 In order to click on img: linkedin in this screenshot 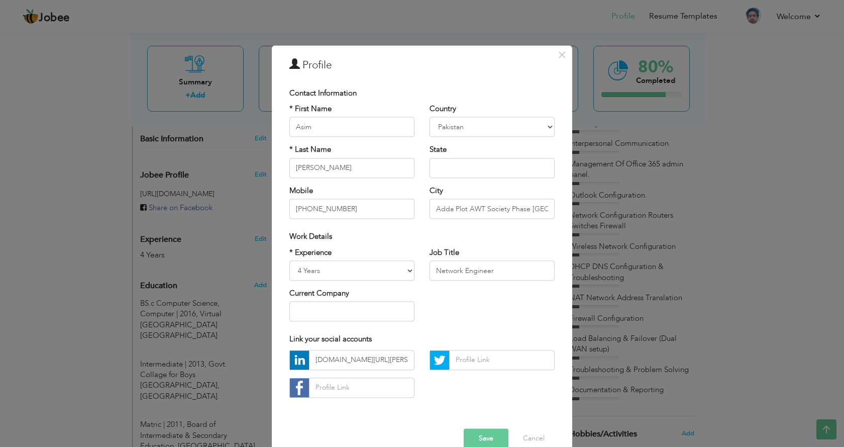, I will do `click(300, 360)`.